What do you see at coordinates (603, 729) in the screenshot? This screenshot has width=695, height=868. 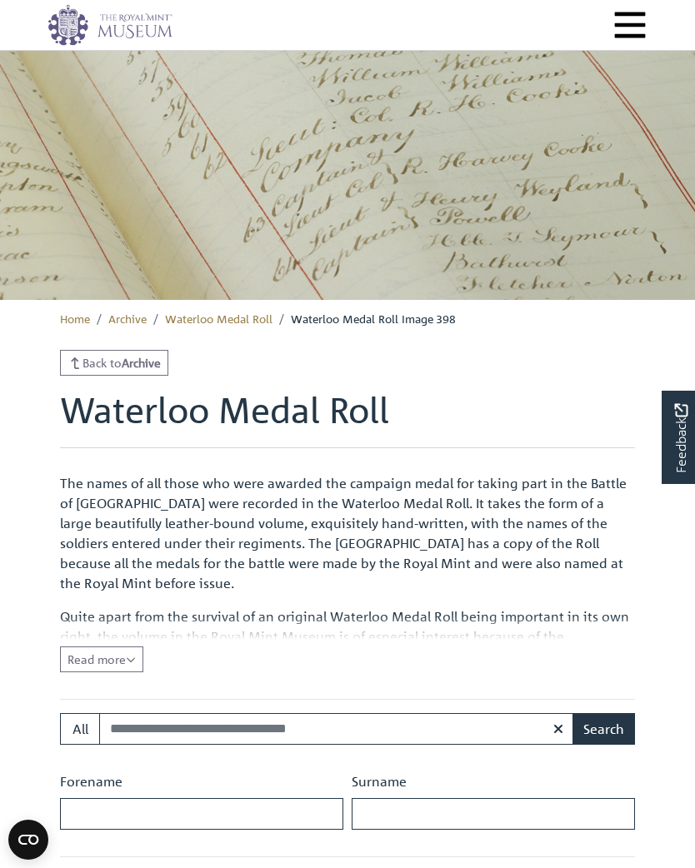 I see `button: Search` at bounding box center [603, 729].